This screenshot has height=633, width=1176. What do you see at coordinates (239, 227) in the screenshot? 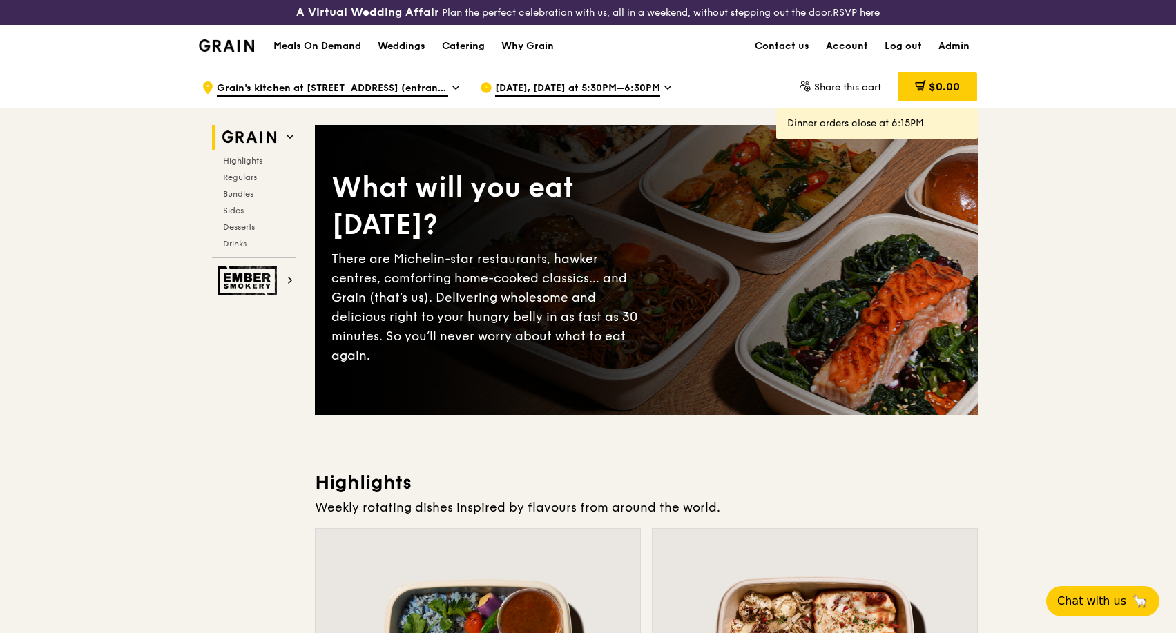
I see `span: Desserts` at bounding box center [239, 227].